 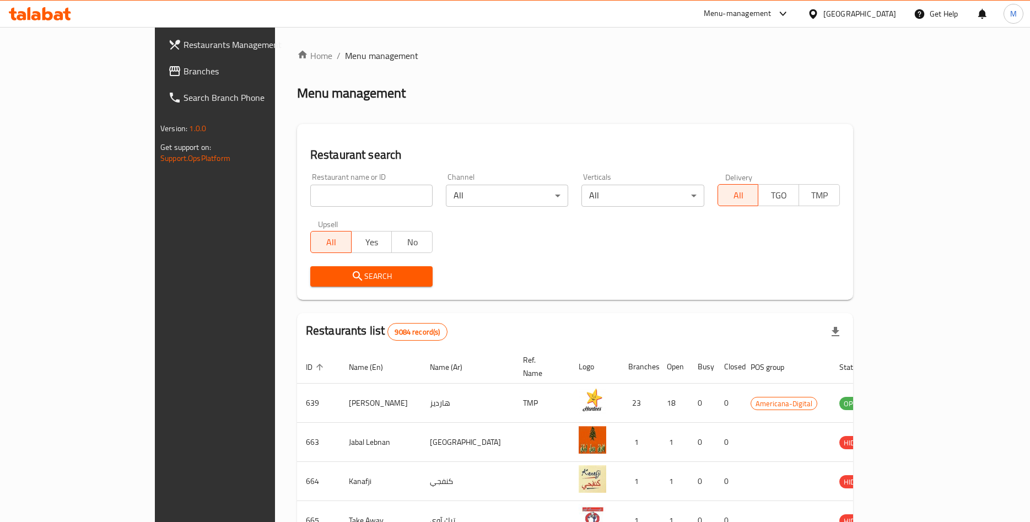 I want to click on span: TGO, so click(x=779, y=195).